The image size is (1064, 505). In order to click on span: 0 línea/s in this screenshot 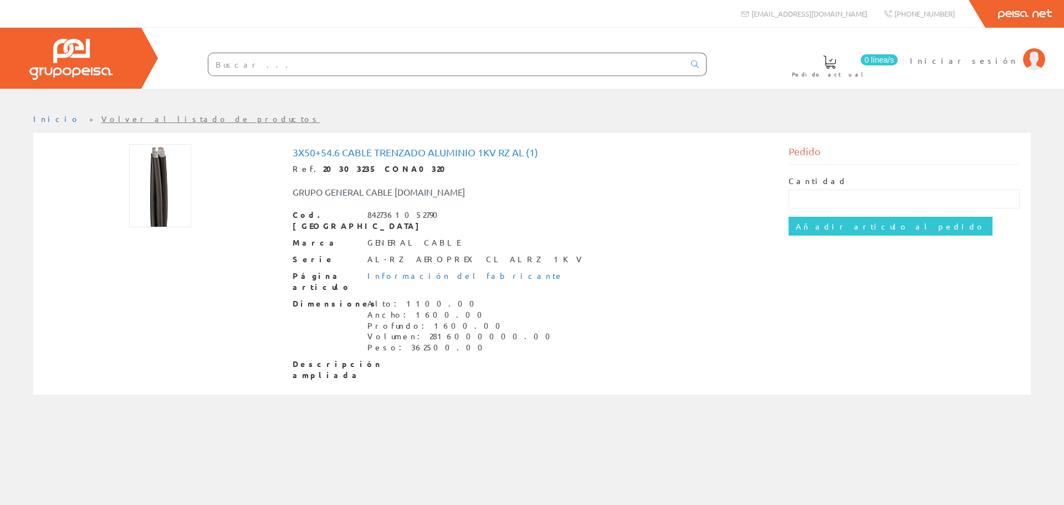, I will do `click(879, 60)`.